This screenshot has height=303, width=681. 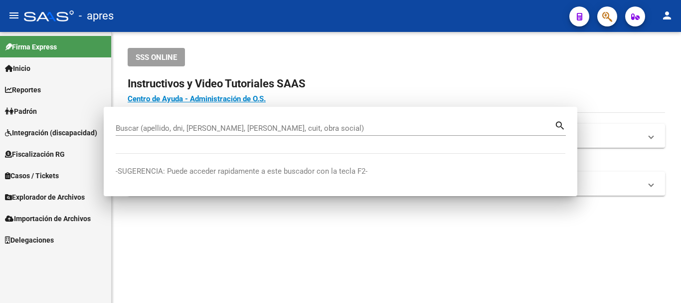 I want to click on span: Integración (discapacidad), so click(x=51, y=133).